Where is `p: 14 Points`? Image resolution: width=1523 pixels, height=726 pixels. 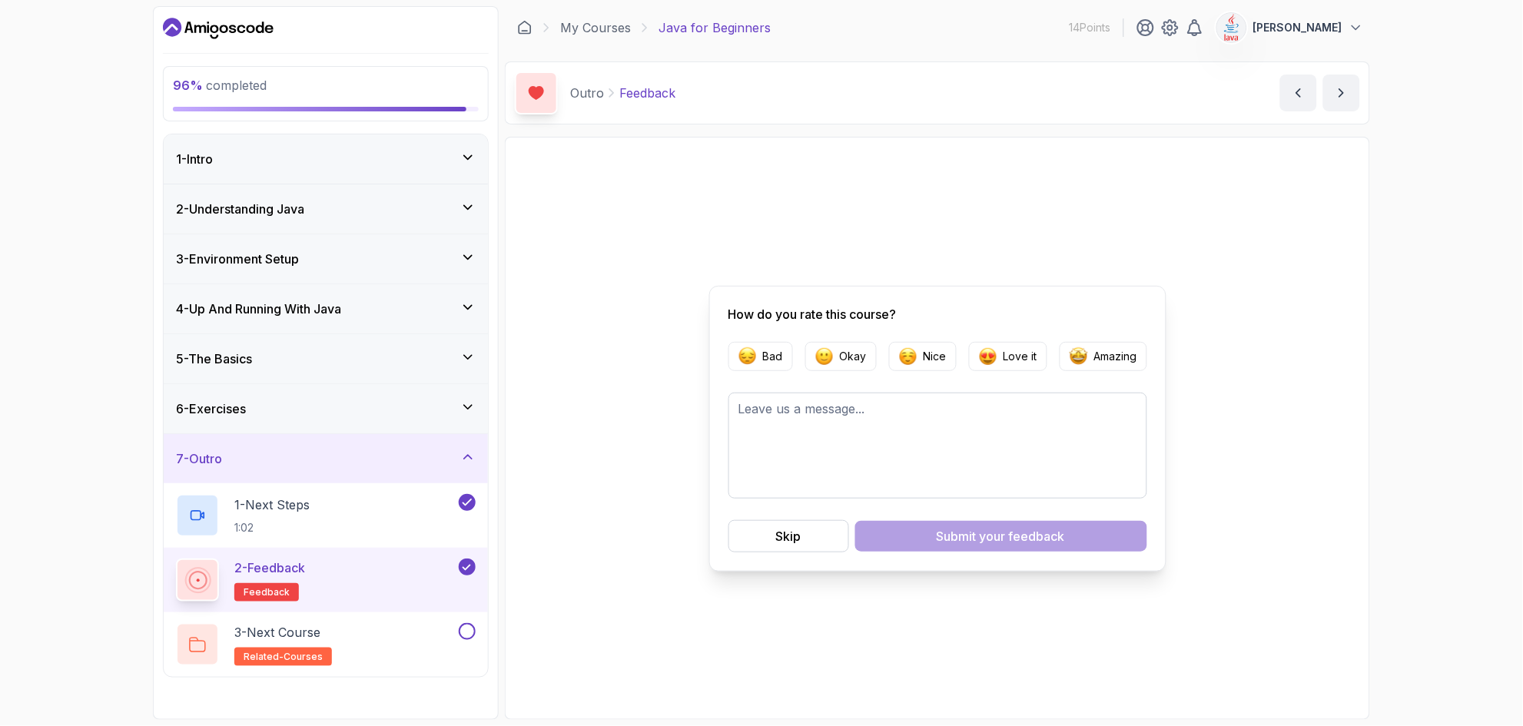
p: 14 Points is located at coordinates (1090, 28).